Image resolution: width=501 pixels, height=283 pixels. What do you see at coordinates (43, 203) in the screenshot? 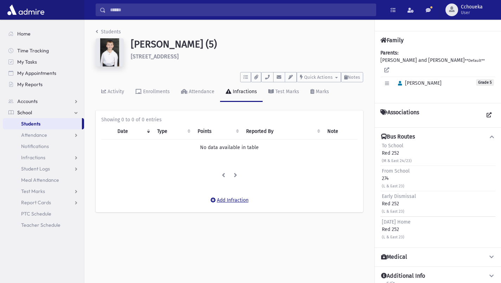
I see `a: Report Cards` at bounding box center [43, 203].